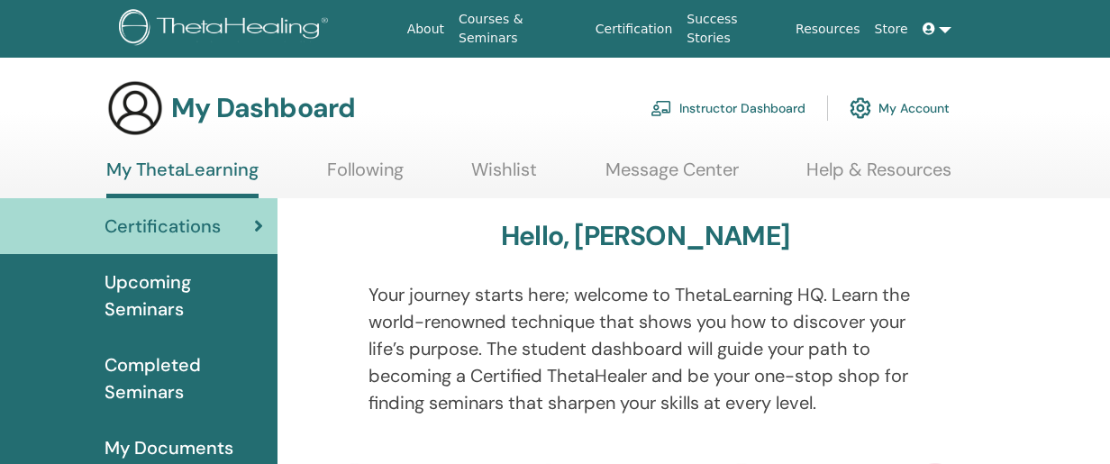  What do you see at coordinates (645, 349) in the screenshot?
I see `p: Your journey starts here; welcome to ThetaLearning HQ. Learn the world-renowned technique that sh...` at bounding box center [645, 349].